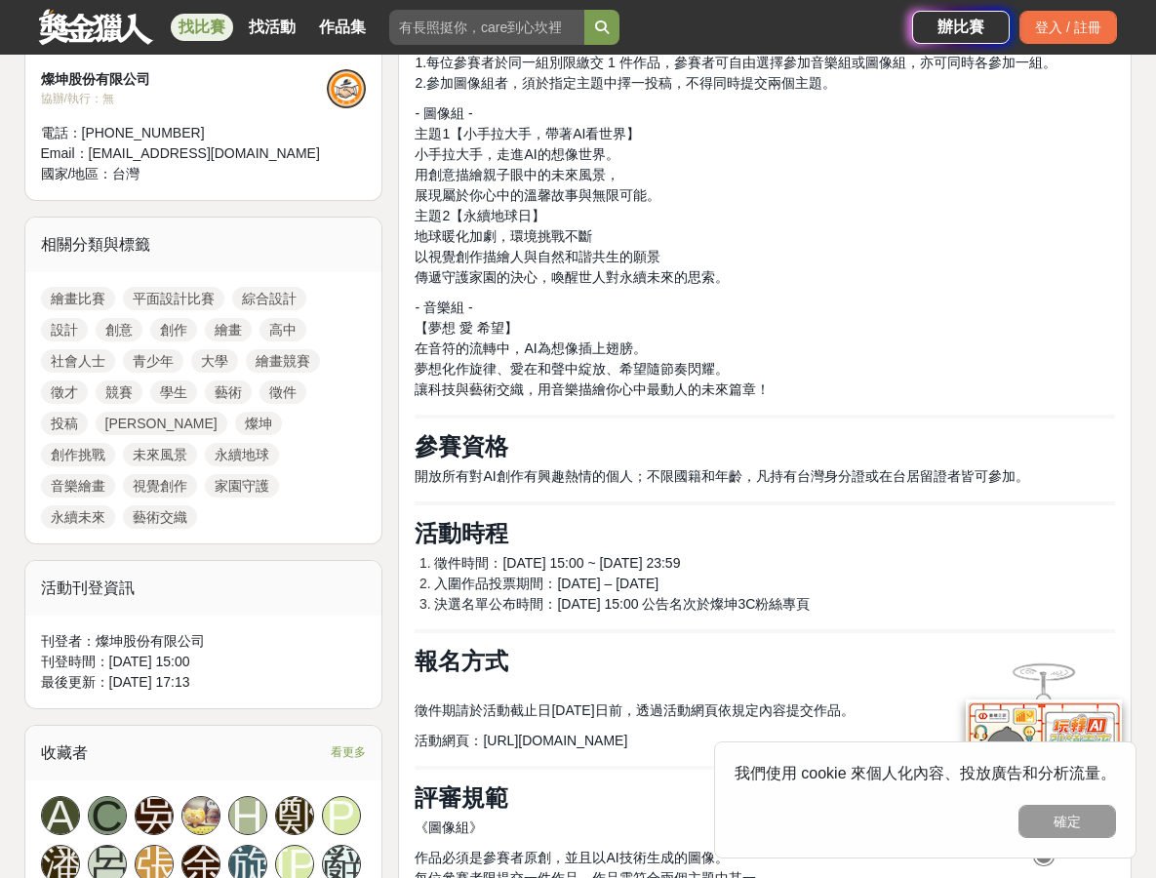  I want to click on div: 刊登者： 燦坤股份有限公司, so click(204, 641).